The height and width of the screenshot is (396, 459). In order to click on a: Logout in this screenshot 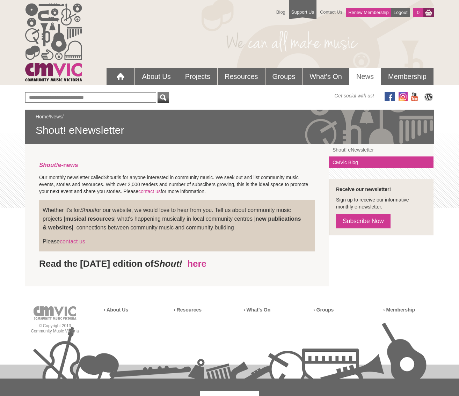, I will do `click(401, 13)`.